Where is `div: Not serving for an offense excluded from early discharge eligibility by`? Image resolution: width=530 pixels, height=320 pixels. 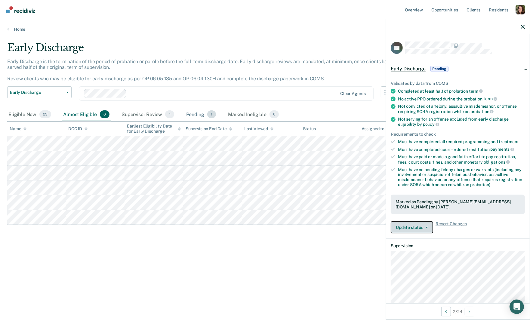 div: Not serving for an offense excluded from early discharge eligibility by is located at coordinates (461, 122).